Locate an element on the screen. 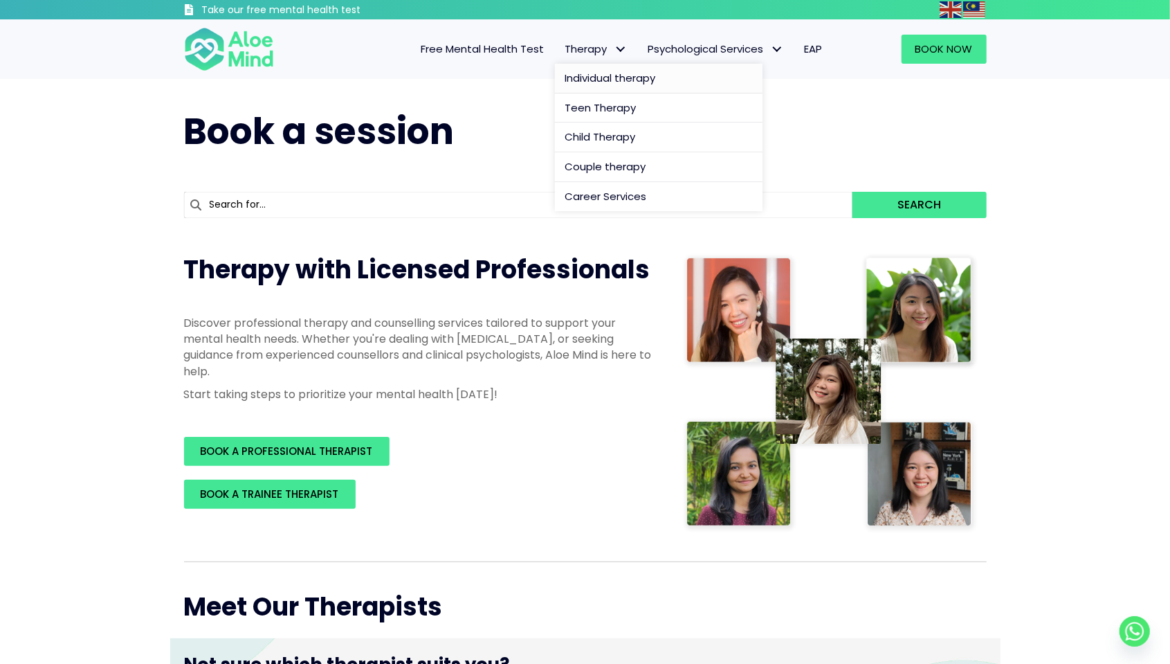  span: Book a session is located at coordinates (319, 131).